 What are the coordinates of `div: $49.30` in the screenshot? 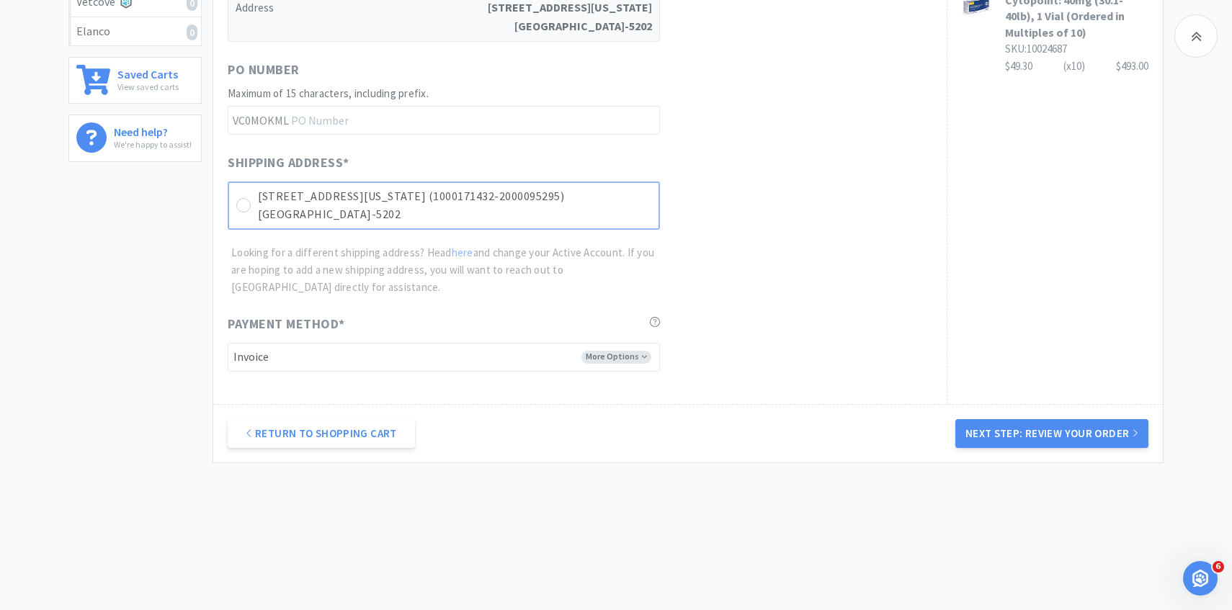 It's located at (1077, 66).